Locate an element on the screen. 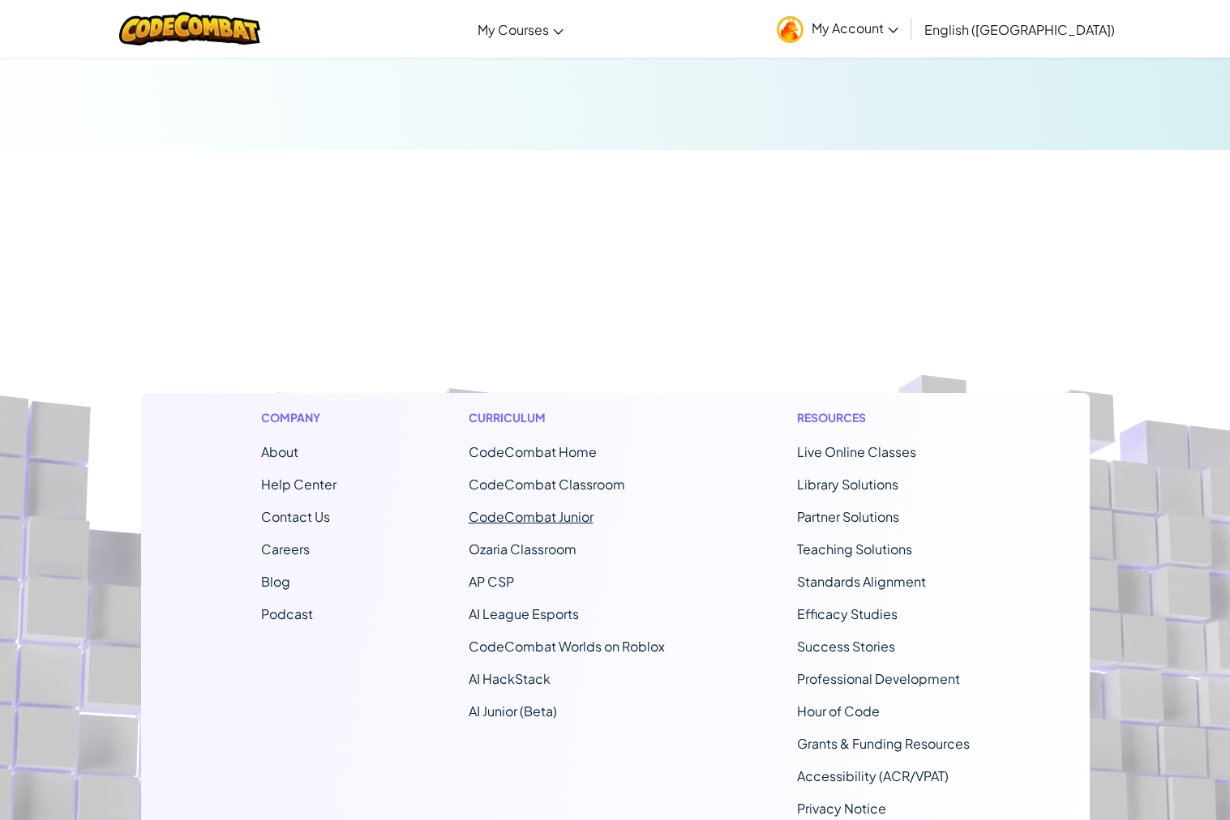 Image resolution: width=1230 pixels, height=820 pixels. a: Partner Solutions is located at coordinates (848, 516).